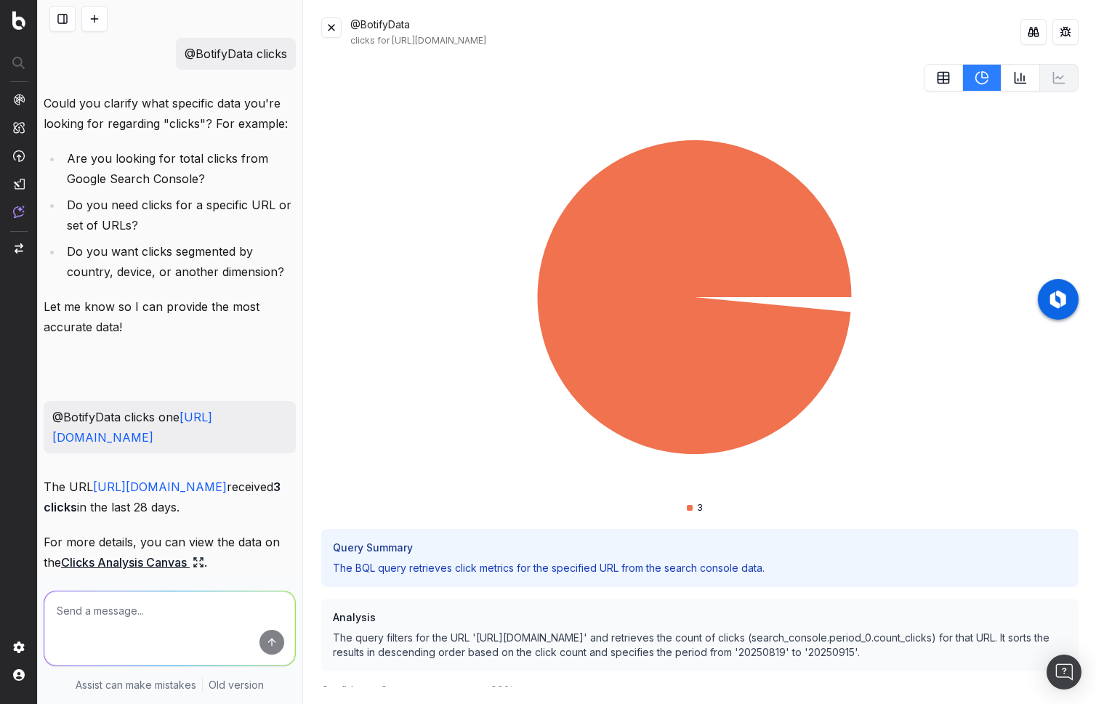 This screenshot has width=1096, height=704. Describe the element at coordinates (700, 618) in the screenshot. I see `h3: Analysis` at that location.